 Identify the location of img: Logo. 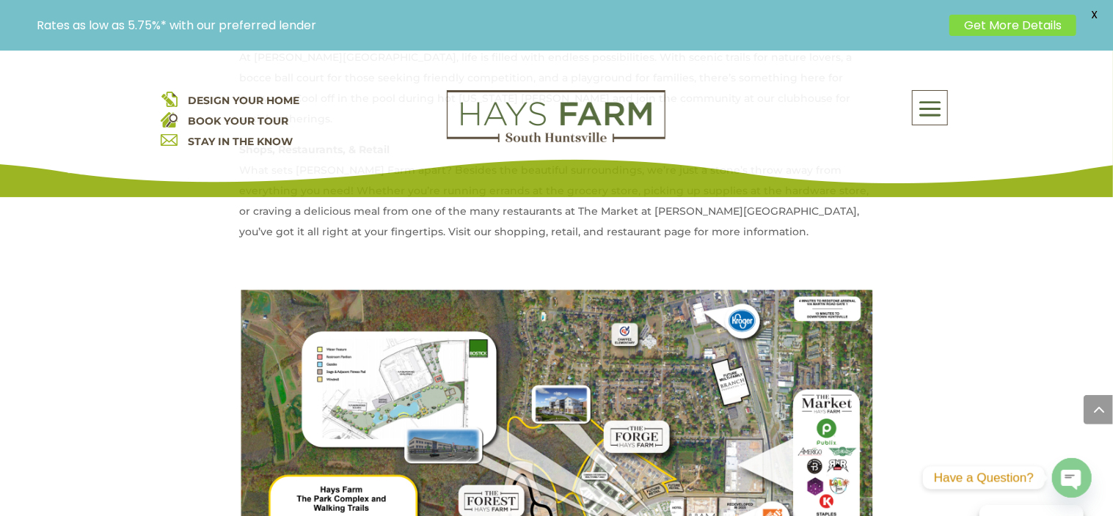
(556, 117).